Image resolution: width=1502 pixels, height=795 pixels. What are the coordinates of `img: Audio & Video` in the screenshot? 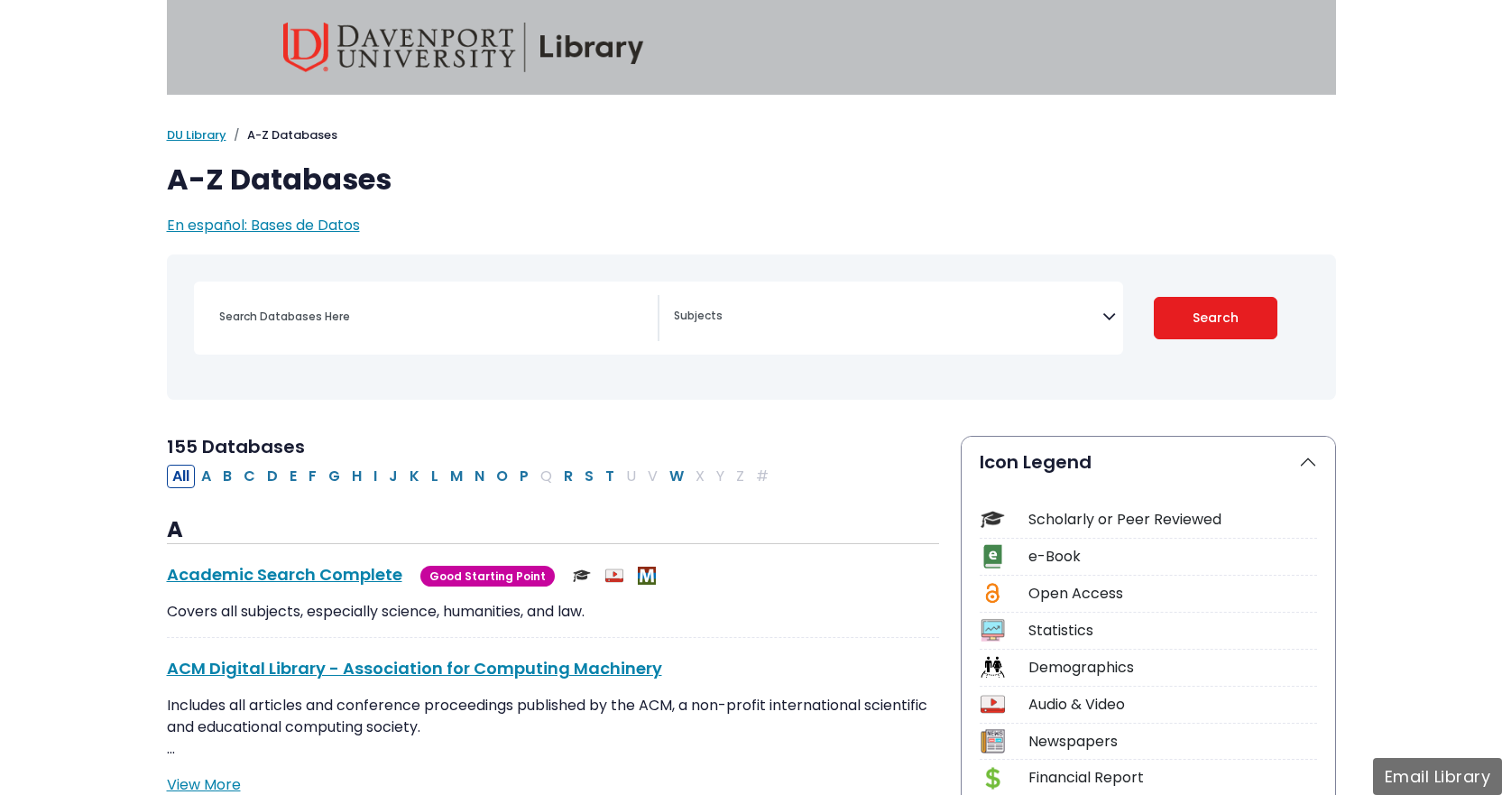 It's located at (614, 576).